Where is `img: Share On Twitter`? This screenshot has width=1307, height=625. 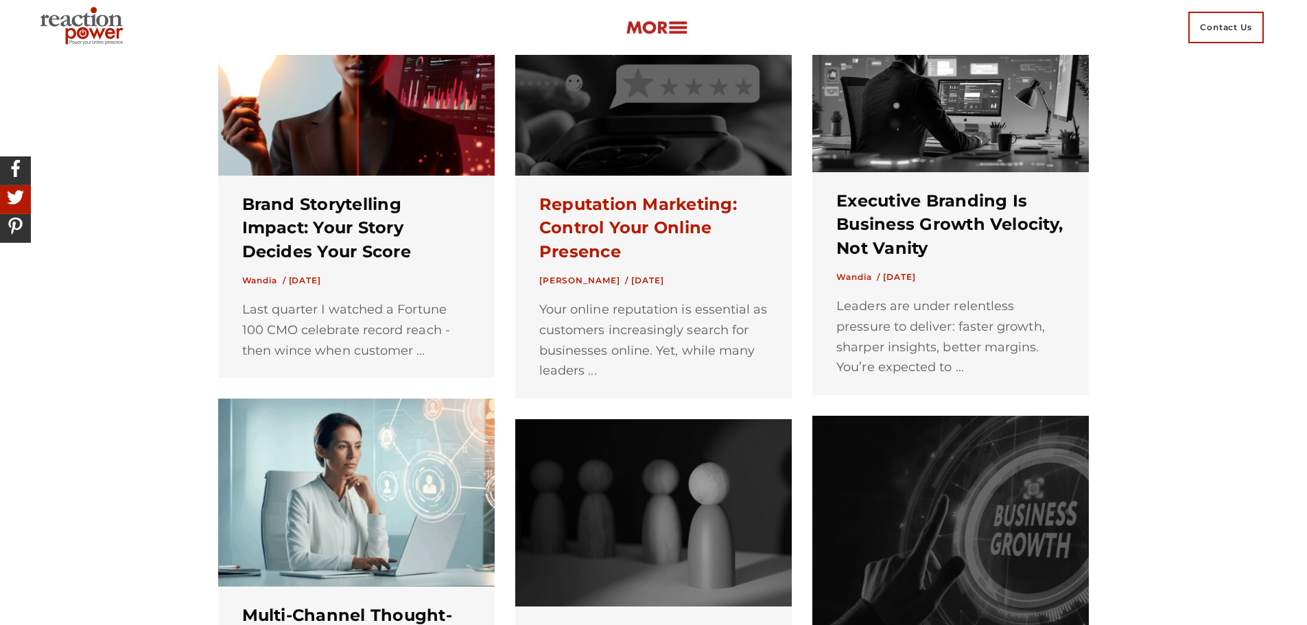 img: Share On Twitter is located at coordinates (15, 197).